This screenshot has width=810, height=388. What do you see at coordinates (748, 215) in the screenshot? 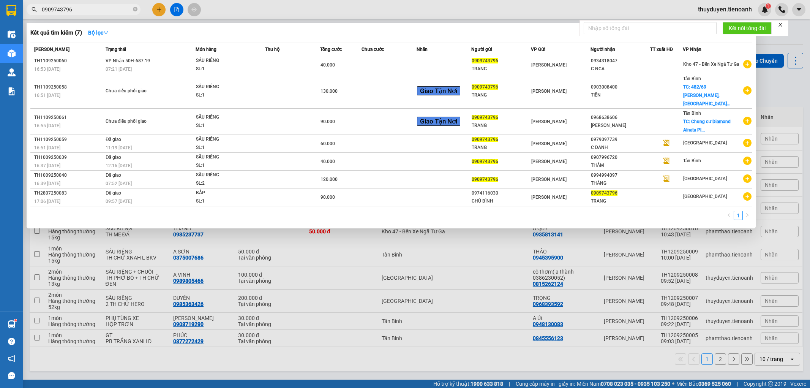
I see `button: right` at bounding box center [748, 215].